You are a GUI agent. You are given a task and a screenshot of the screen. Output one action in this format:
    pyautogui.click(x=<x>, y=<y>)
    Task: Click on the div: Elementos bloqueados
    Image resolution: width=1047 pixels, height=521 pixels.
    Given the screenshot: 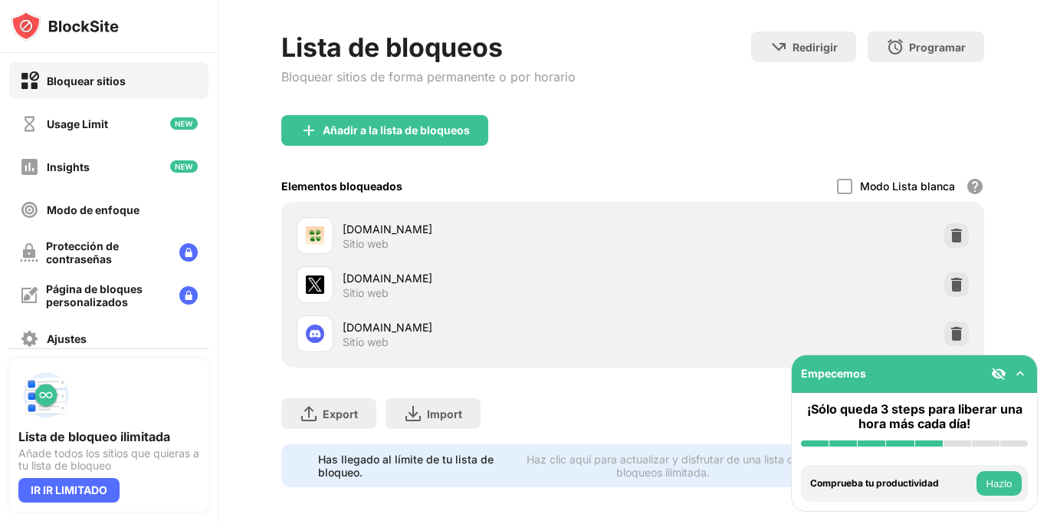 What is the action you would take?
    pyautogui.click(x=342, y=186)
    